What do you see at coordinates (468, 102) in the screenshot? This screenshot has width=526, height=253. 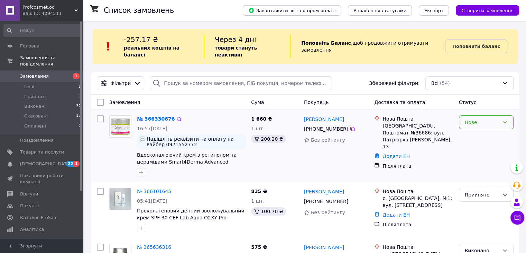 I see `span: Статус` at bounding box center [468, 102].